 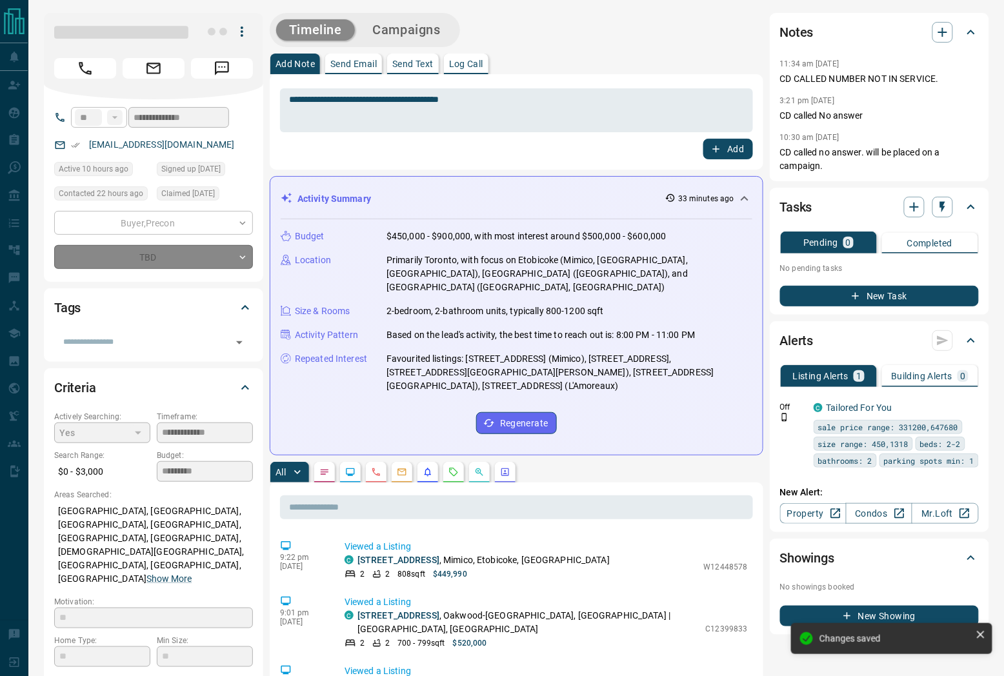 I want to click on p: Listing Alerts, so click(x=821, y=376).